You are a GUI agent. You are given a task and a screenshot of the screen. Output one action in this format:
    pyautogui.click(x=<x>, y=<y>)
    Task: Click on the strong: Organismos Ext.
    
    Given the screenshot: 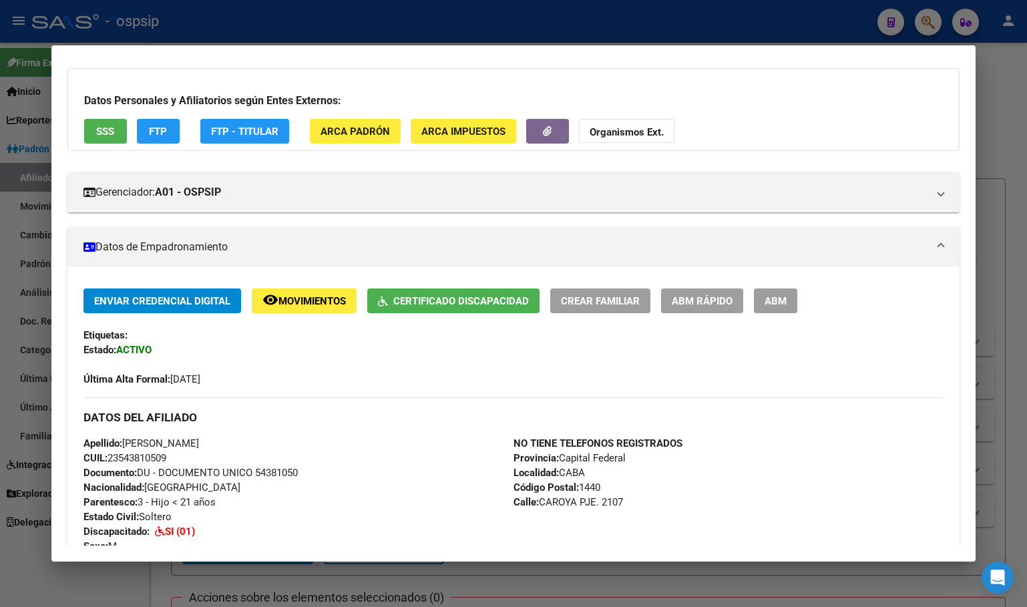 What is the action you would take?
    pyautogui.click(x=627, y=132)
    